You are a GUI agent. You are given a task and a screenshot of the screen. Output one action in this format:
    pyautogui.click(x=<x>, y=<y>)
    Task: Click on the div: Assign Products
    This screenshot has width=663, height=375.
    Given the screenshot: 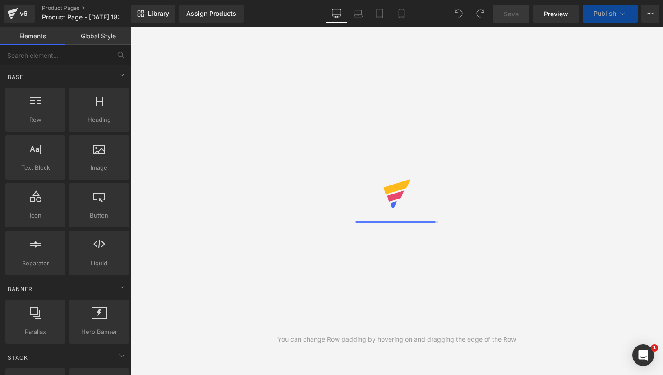 What is the action you would take?
    pyautogui.click(x=211, y=14)
    